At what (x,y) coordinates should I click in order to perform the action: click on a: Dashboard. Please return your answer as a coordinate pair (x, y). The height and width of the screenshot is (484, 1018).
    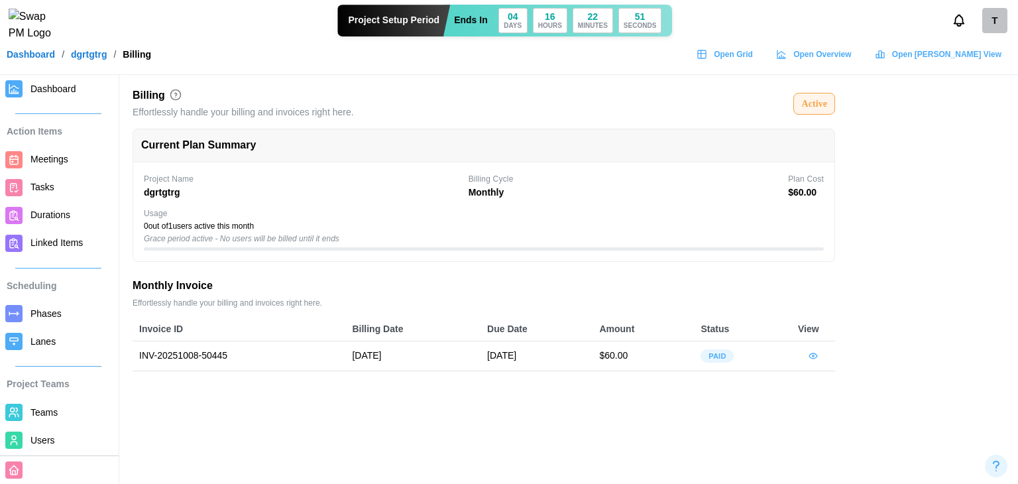
    Looking at the image, I should click on (30, 54).